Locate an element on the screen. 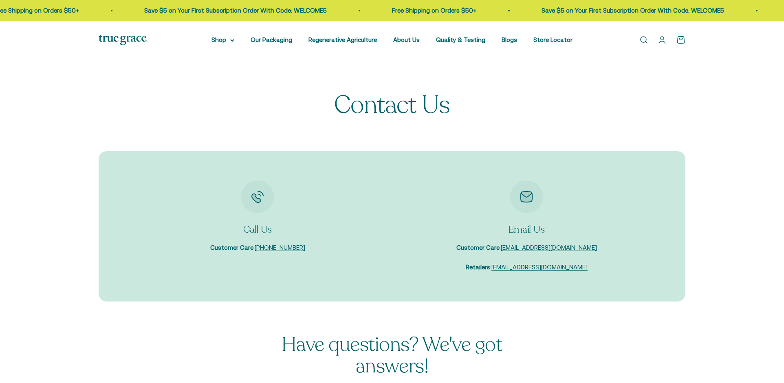 Image resolution: width=784 pixels, height=383 pixels. p: Contact Us is located at coordinates (392, 105).